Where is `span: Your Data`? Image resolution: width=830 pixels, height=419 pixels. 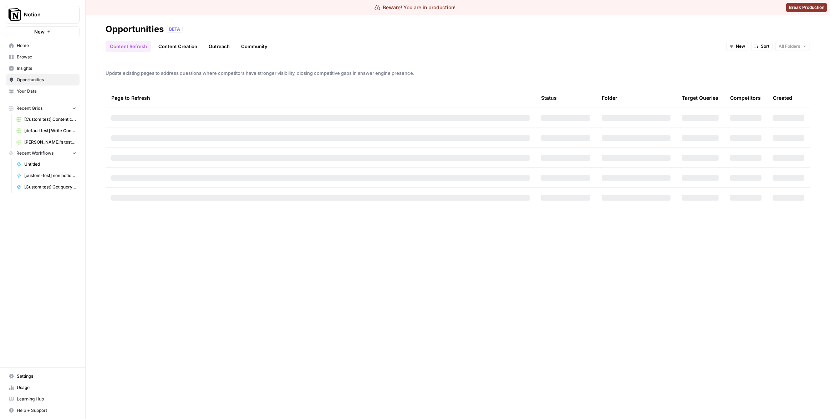 span: Your Data is located at coordinates (46, 91).